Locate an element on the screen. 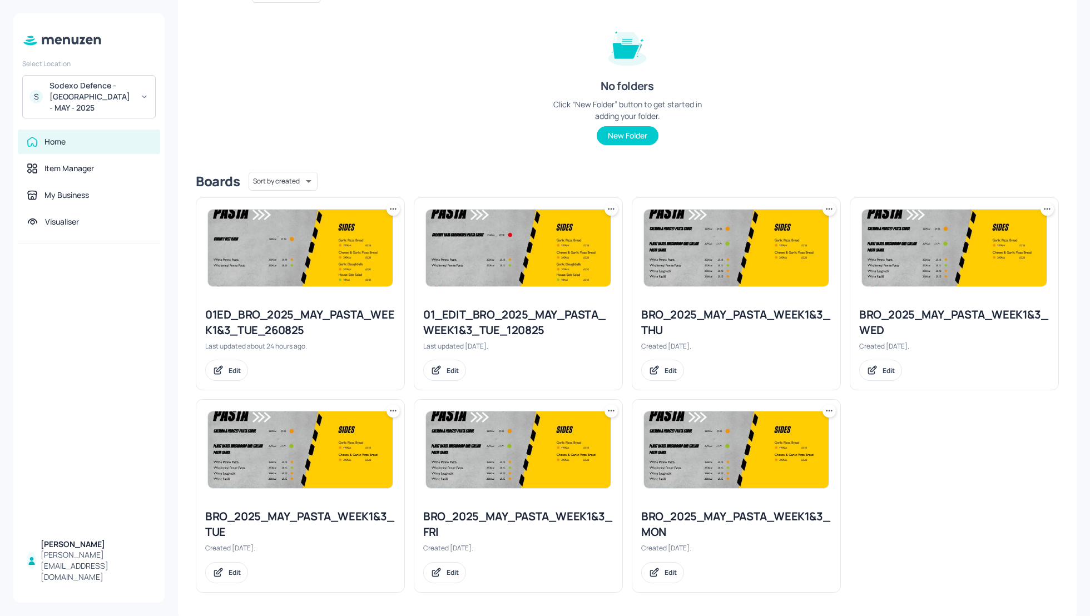 The width and height of the screenshot is (1090, 616). div: S is located at coordinates (36, 97).